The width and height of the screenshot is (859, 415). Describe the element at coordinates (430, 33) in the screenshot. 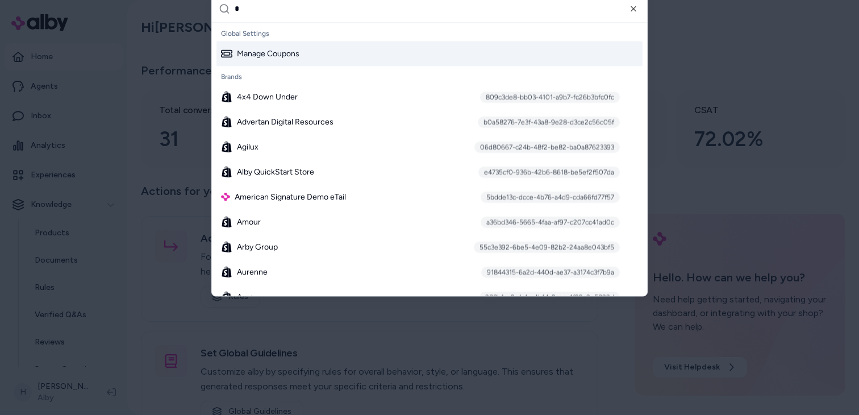

I see `div: Global Settings` at that location.